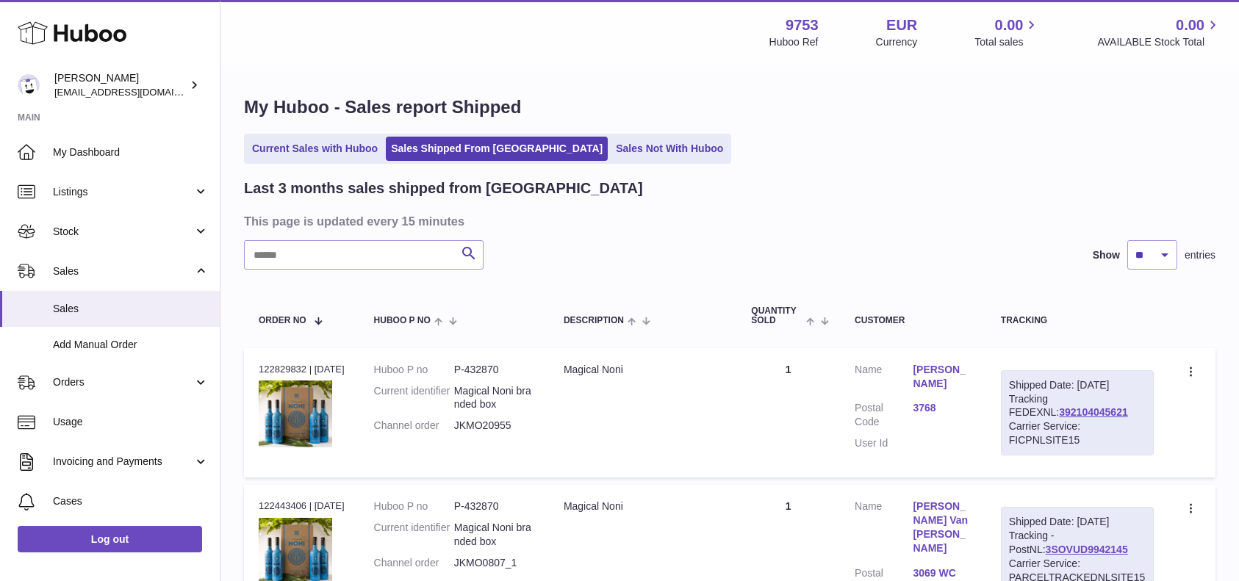 The width and height of the screenshot is (1239, 581). What do you see at coordinates (282, 320) in the screenshot?
I see `span: Order No` at bounding box center [282, 320].